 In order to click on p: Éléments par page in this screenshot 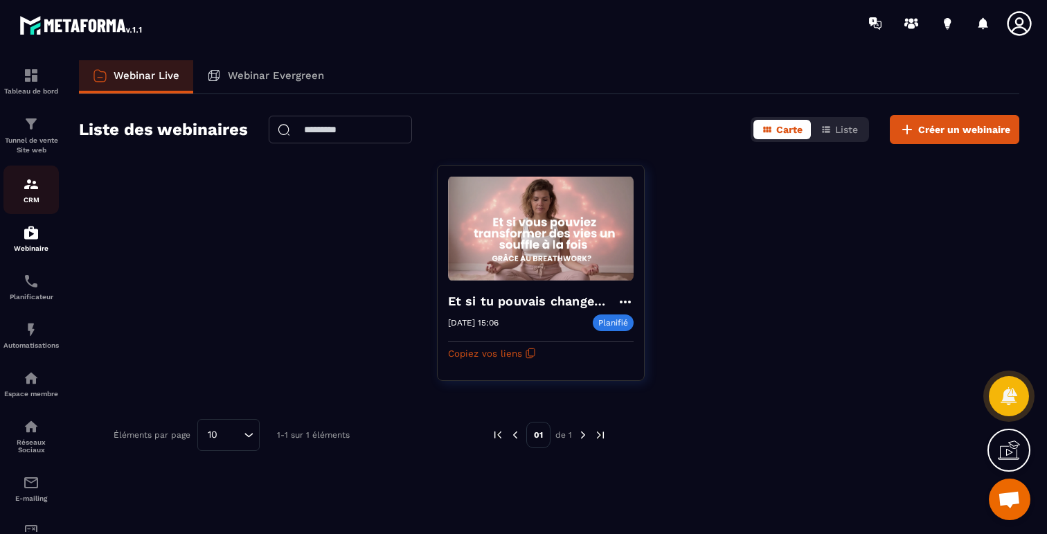, I will do `click(152, 435)`.